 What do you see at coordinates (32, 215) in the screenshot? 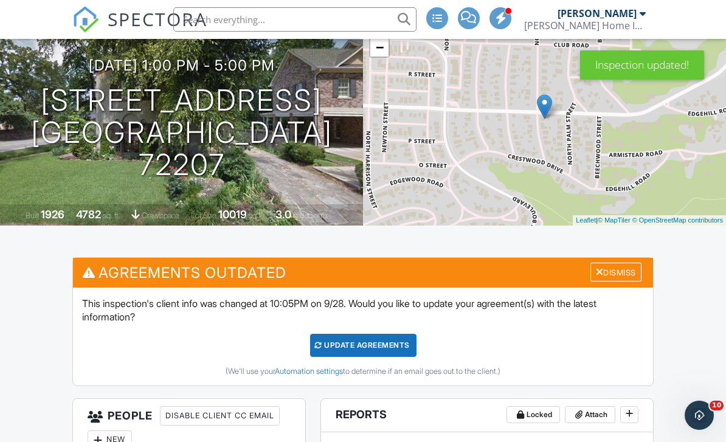
I see `span: Built` at bounding box center [32, 215].